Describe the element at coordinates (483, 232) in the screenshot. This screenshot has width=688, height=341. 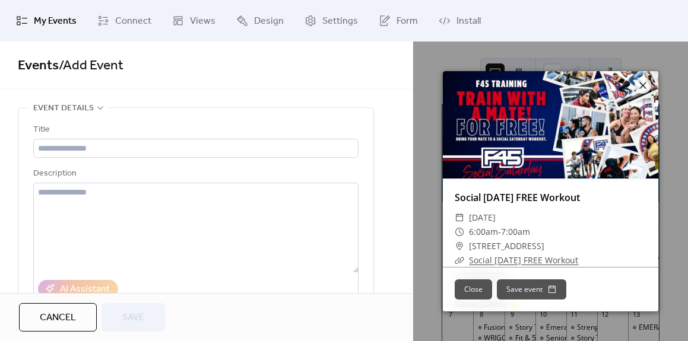
I see `span: 6:00am` at that location.